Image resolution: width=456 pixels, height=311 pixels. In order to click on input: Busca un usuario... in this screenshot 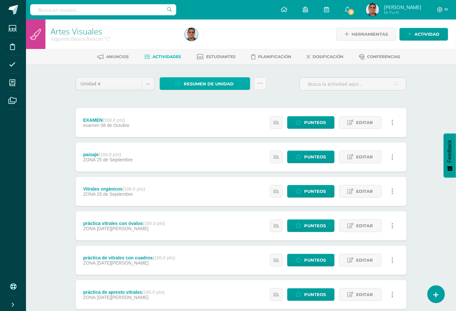, I will do `click(103, 10)`.